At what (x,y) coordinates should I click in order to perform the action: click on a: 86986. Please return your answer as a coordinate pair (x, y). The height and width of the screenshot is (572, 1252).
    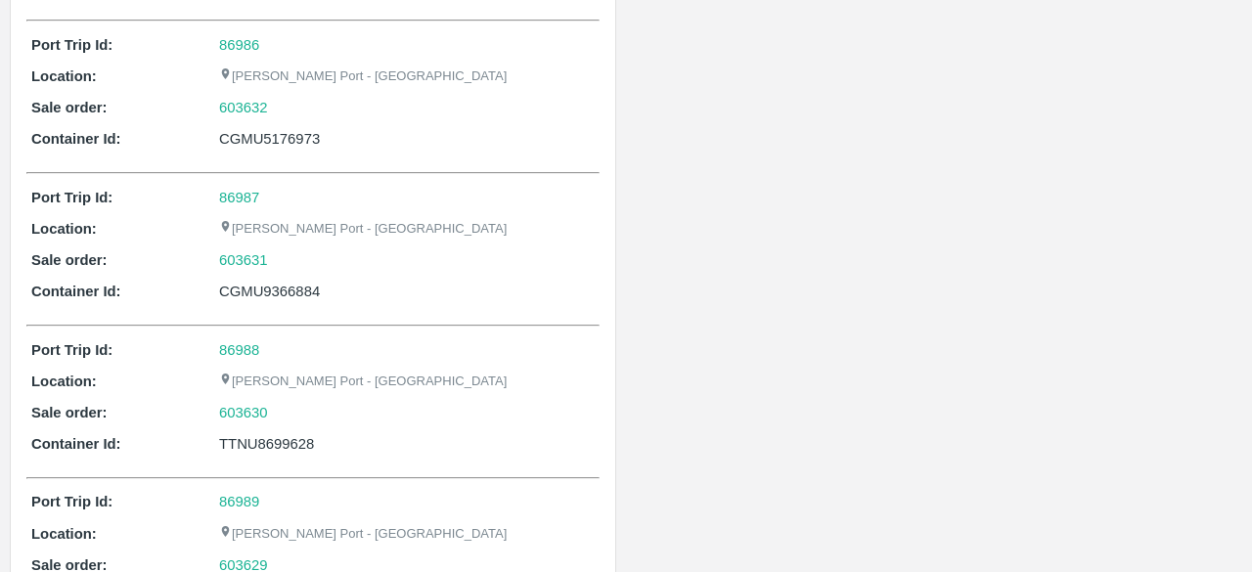
    Looking at the image, I should click on (239, 45).